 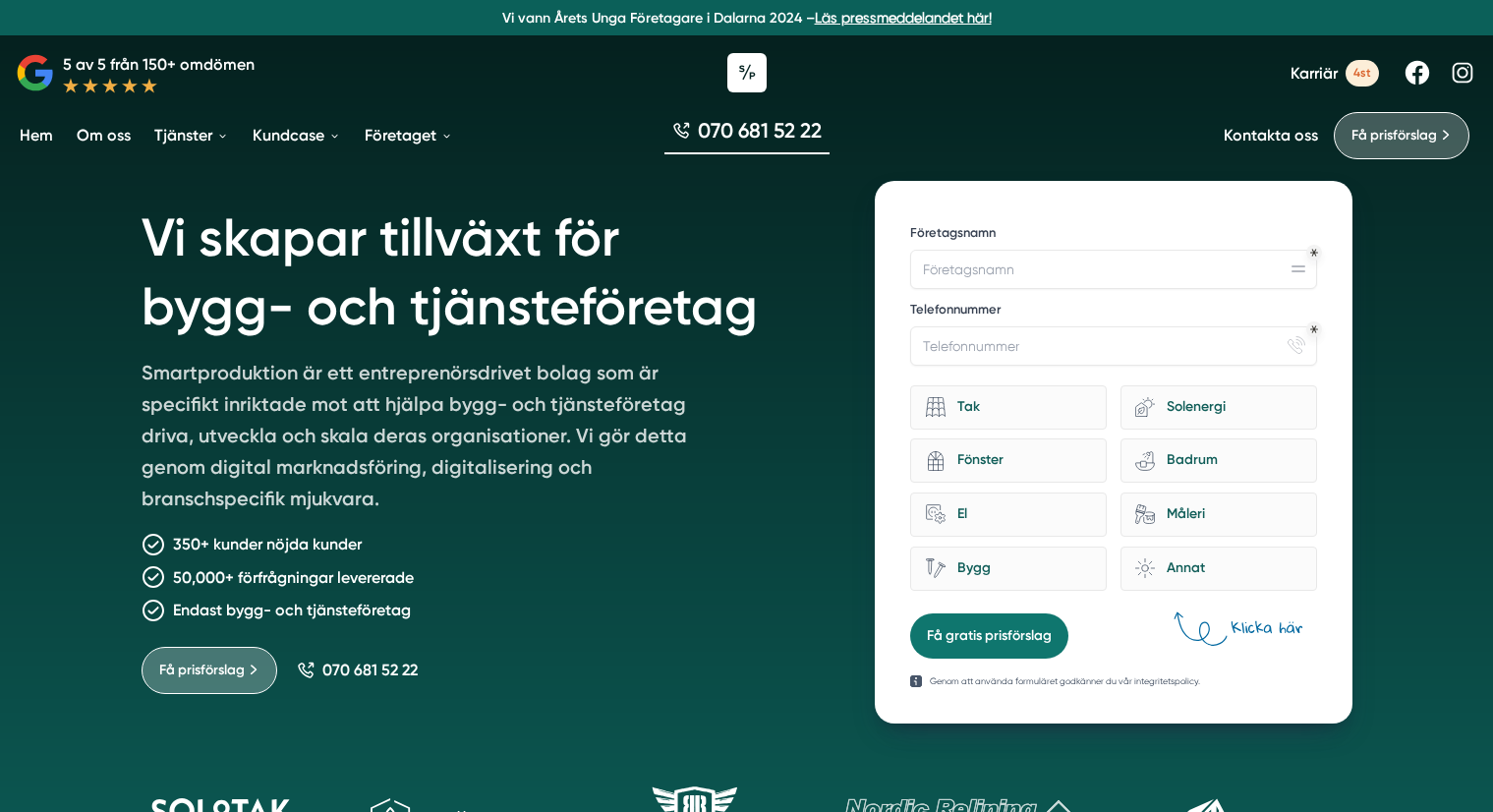 What do you see at coordinates (425, 439) in the screenshot?
I see `p: Smartproduktion är ett entreprenörsdrivet bolag som är specifikt inriktade mot att hjälpa bygg- o...` at bounding box center [425, 439].